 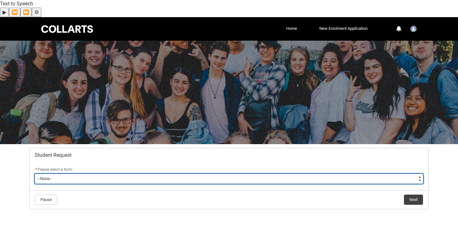 I want to click on button: Pause, so click(x=46, y=200).